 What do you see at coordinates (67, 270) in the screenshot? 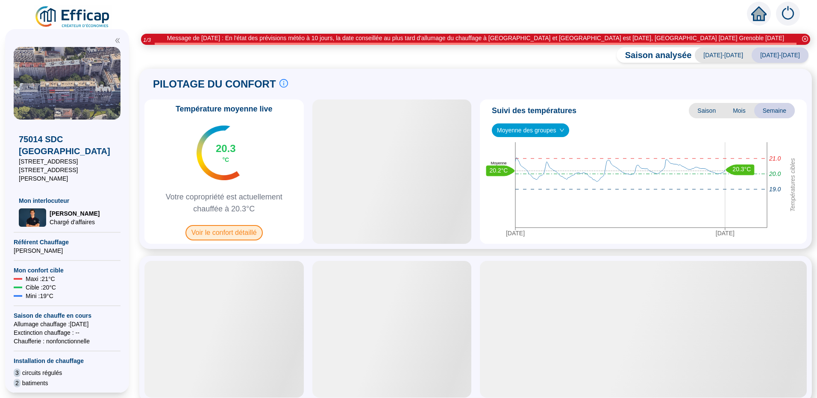
I see `span: Mon confort cible` at bounding box center [67, 270].